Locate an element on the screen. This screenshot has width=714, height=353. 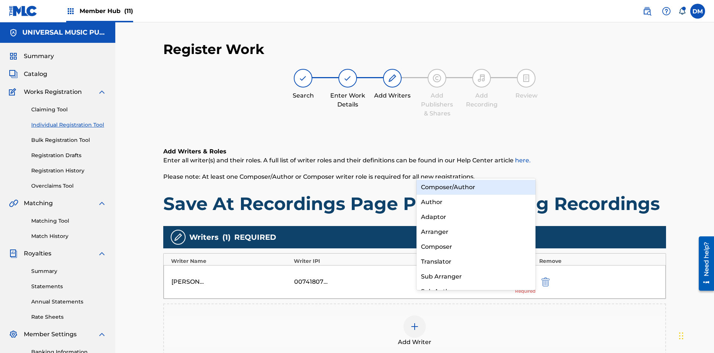
a: SummarySummary is located at coordinates (31, 56).